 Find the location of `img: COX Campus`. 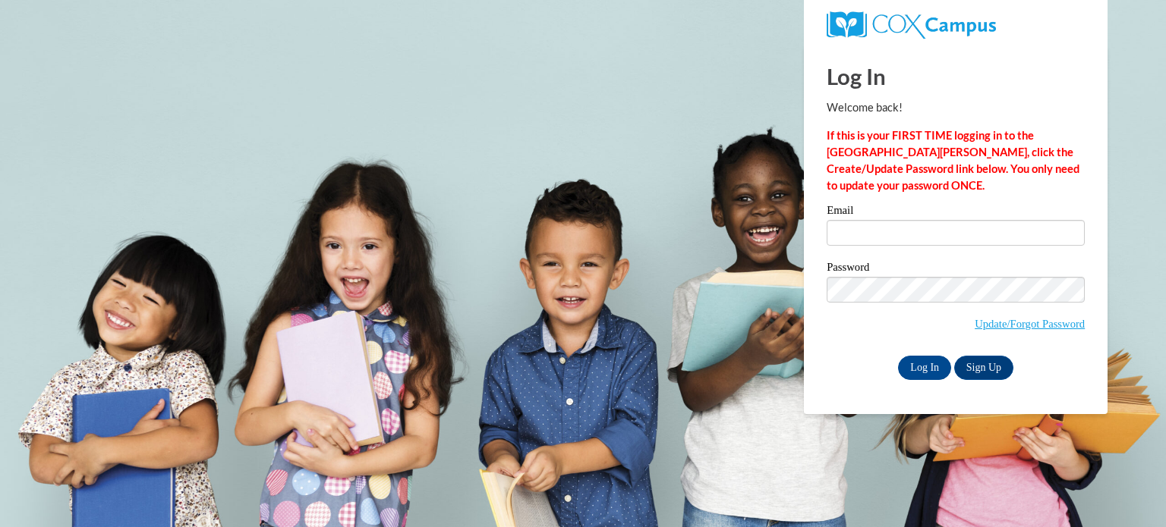

img: COX Campus is located at coordinates (911, 25).